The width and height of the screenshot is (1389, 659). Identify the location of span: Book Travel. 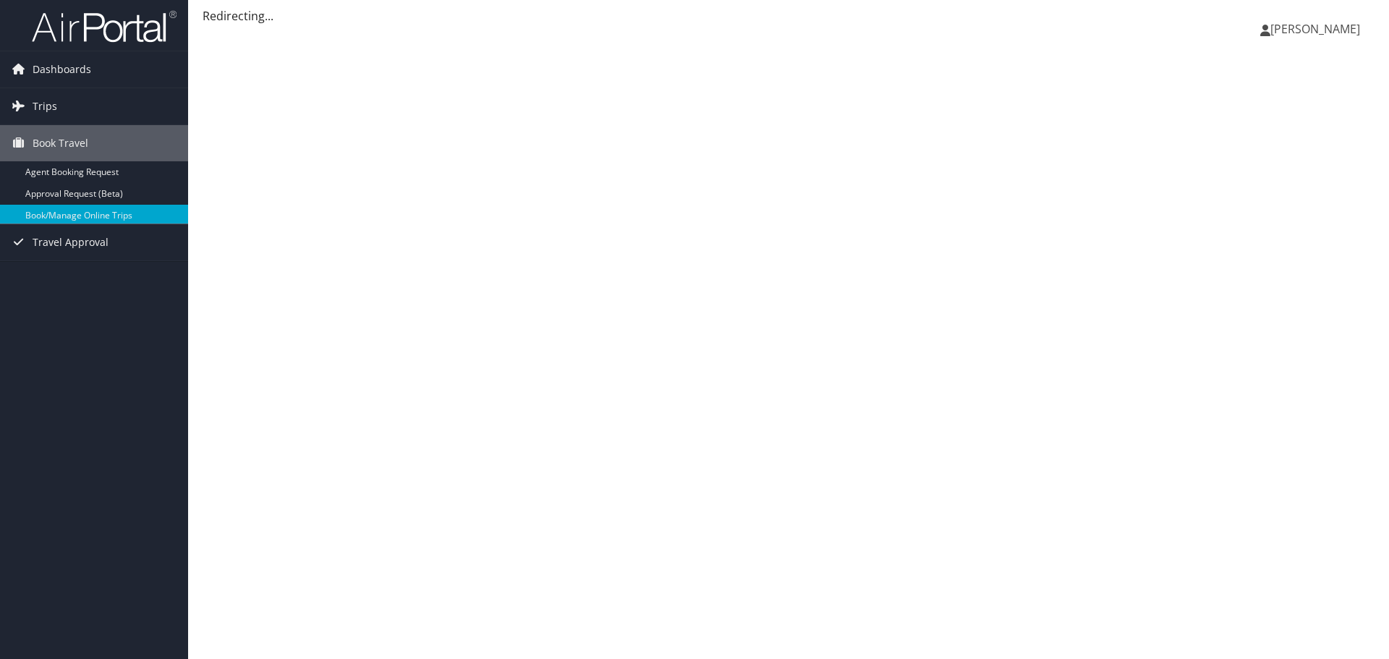
(60, 143).